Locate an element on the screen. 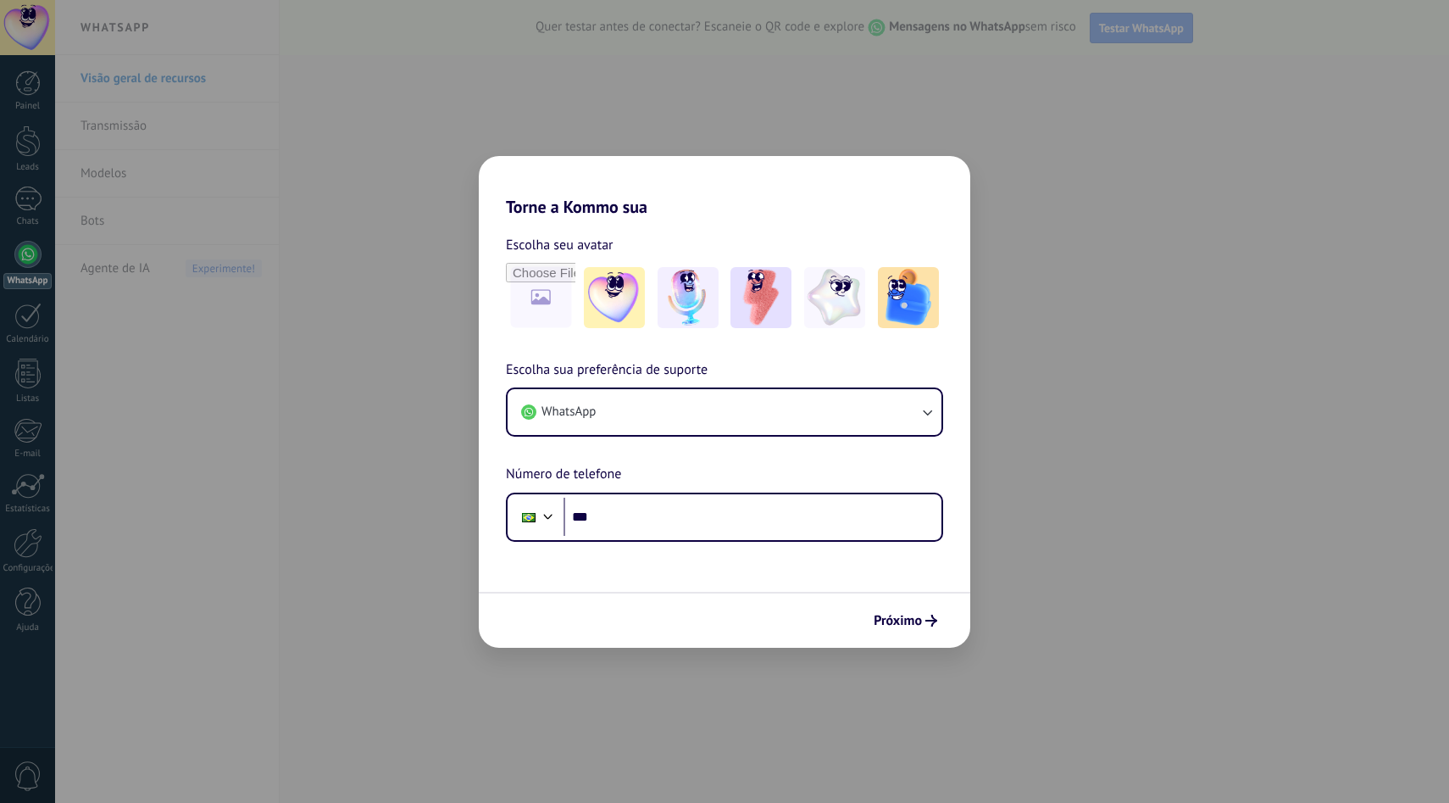  img: -1.jpeg is located at coordinates (614, 297).